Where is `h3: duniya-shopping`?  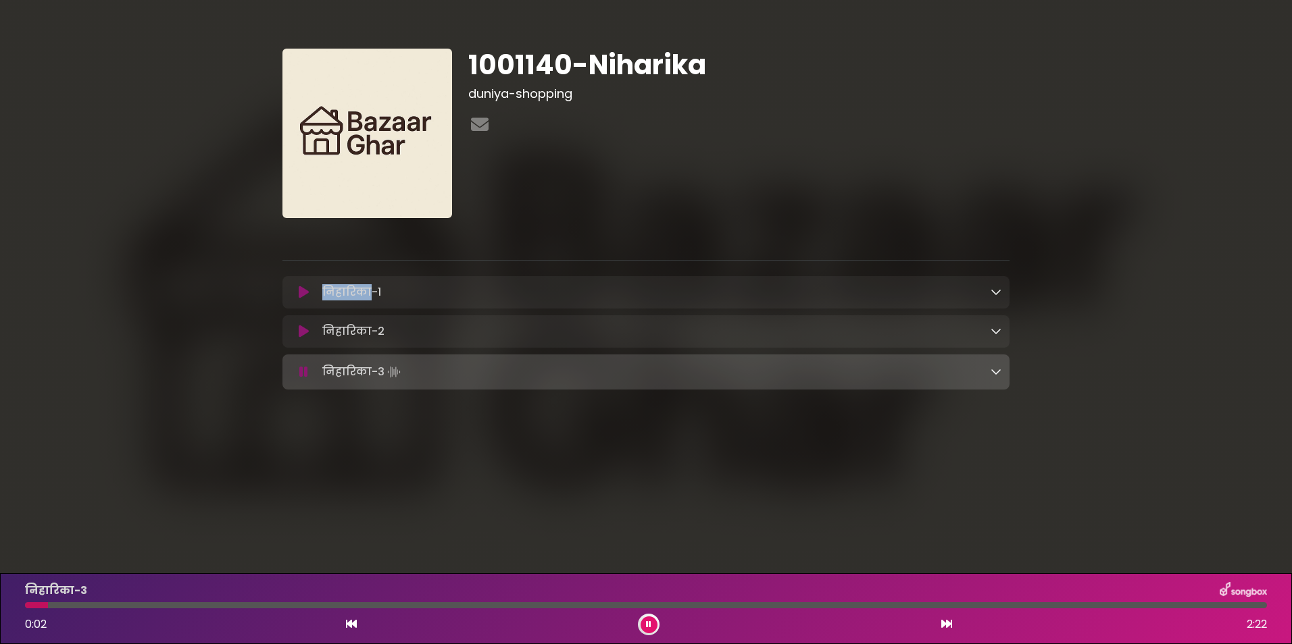
h3: duniya-shopping is located at coordinates (738, 94).